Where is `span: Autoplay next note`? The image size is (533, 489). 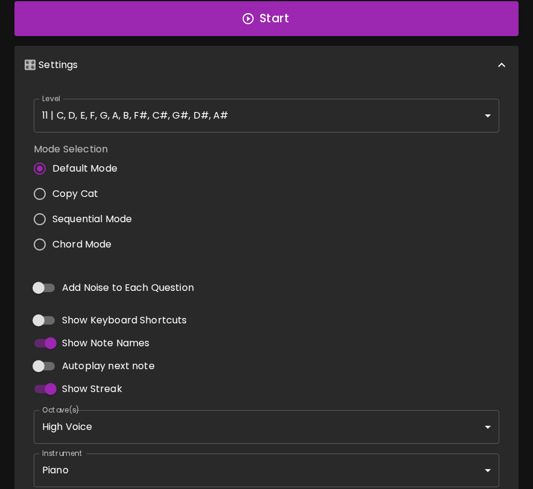 span: Autoplay next note is located at coordinates (108, 366).